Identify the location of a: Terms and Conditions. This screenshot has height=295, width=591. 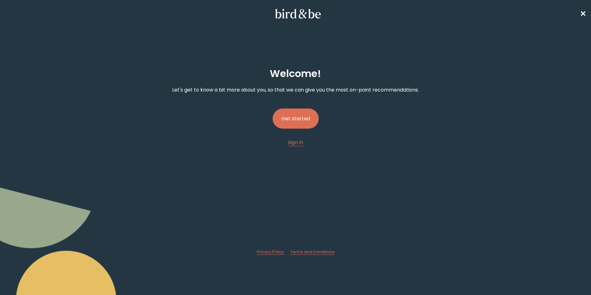
(312, 252).